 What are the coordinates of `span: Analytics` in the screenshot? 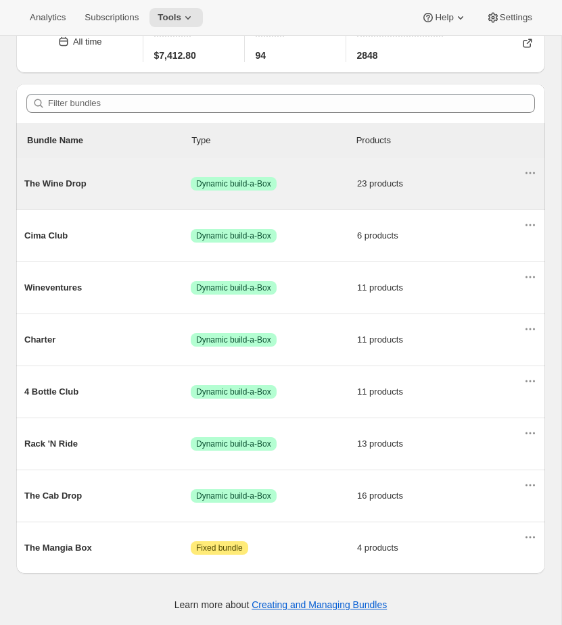 It's located at (47, 18).